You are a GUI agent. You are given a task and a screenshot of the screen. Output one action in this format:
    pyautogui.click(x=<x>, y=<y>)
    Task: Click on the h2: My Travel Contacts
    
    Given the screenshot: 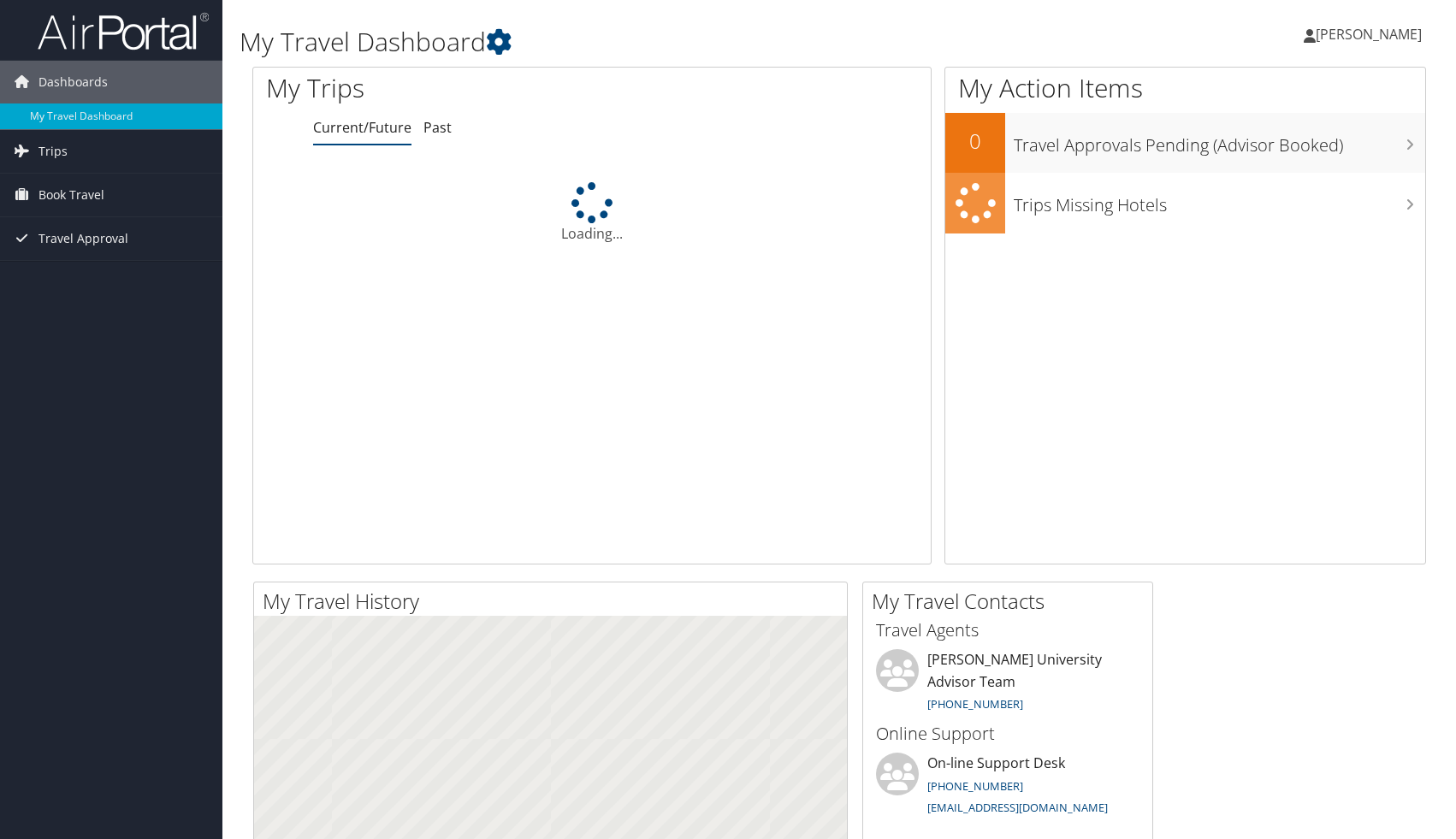 What is the action you would take?
    pyautogui.click(x=1012, y=601)
    